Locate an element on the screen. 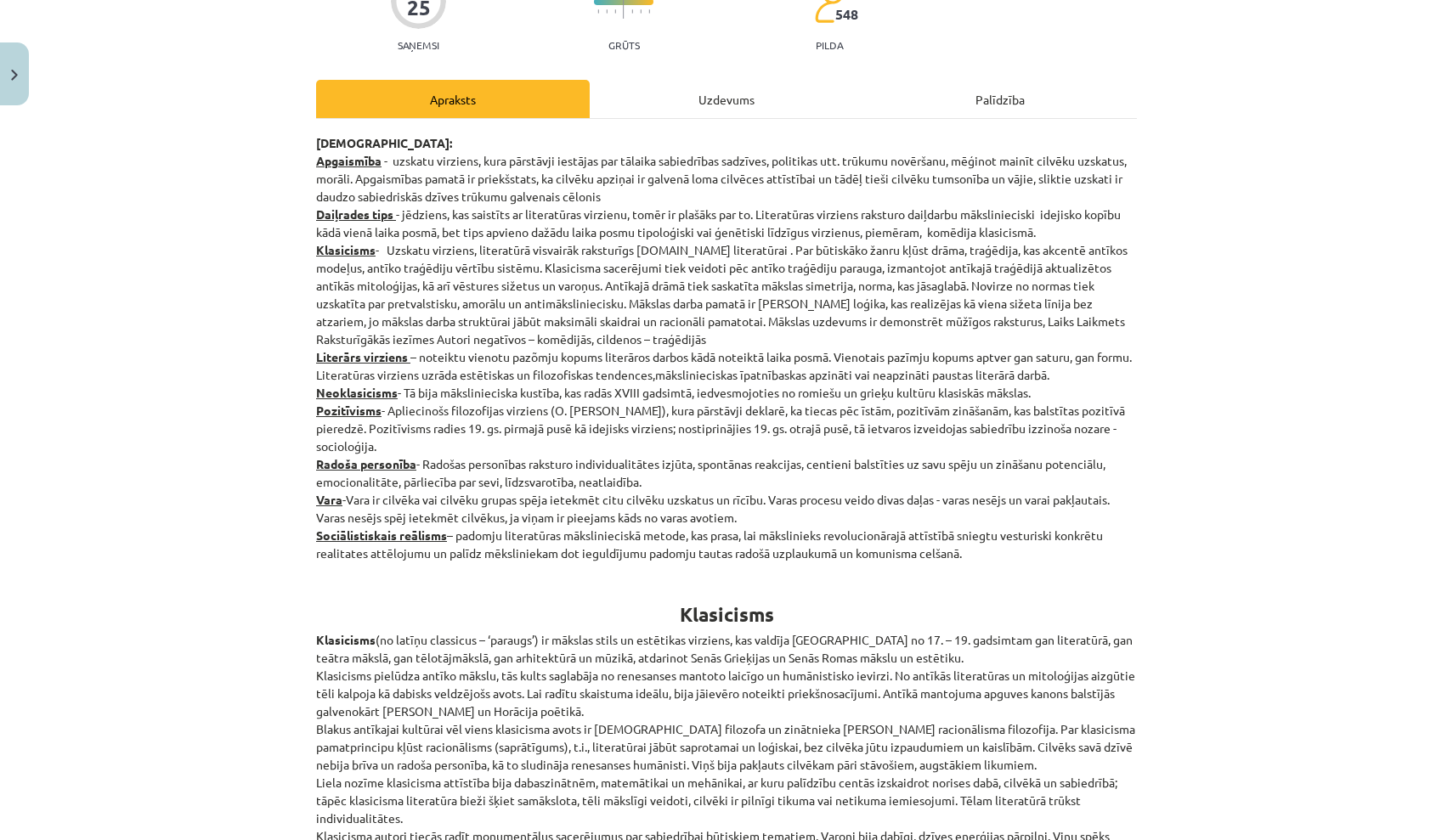  strong: Radoša personība is located at coordinates (366, 464).